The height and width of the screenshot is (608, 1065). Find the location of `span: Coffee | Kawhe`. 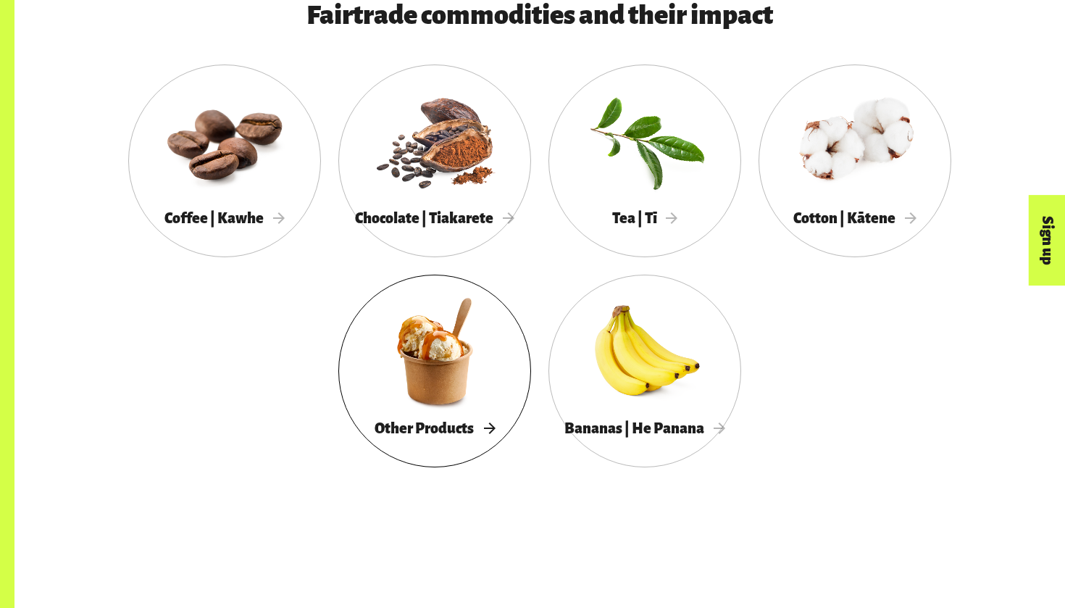

span: Coffee | Kawhe is located at coordinates (225, 218).